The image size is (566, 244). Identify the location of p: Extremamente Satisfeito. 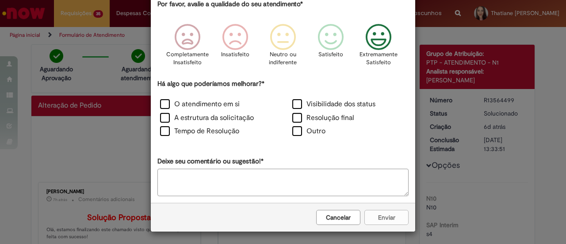
(379, 58).